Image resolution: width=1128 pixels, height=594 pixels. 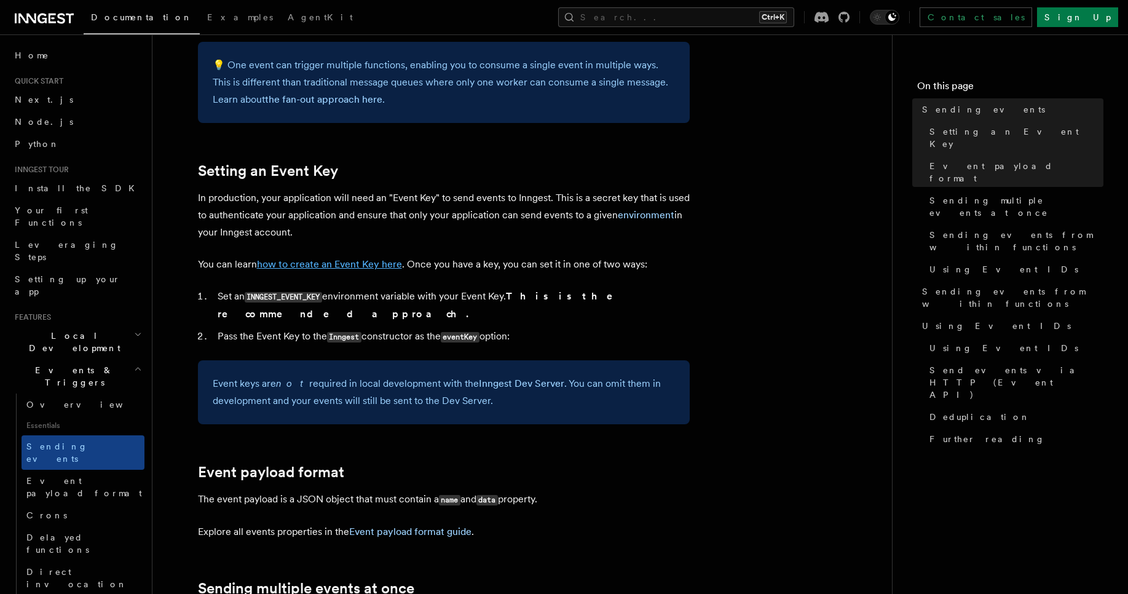 What do you see at coordinates (1014, 382) in the screenshot?
I see `a: Send events via HTTP (Event API)` at bounding box center [1014, 382].